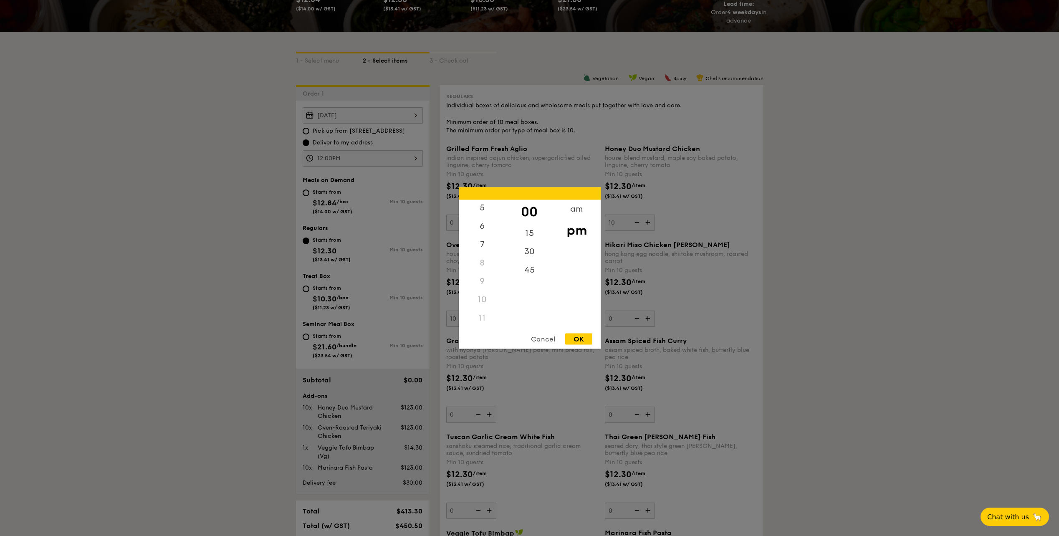  What do you see at coordinates (529, 212) in the screenshot?
I see `div: 00` at bounding box center [529, 212].